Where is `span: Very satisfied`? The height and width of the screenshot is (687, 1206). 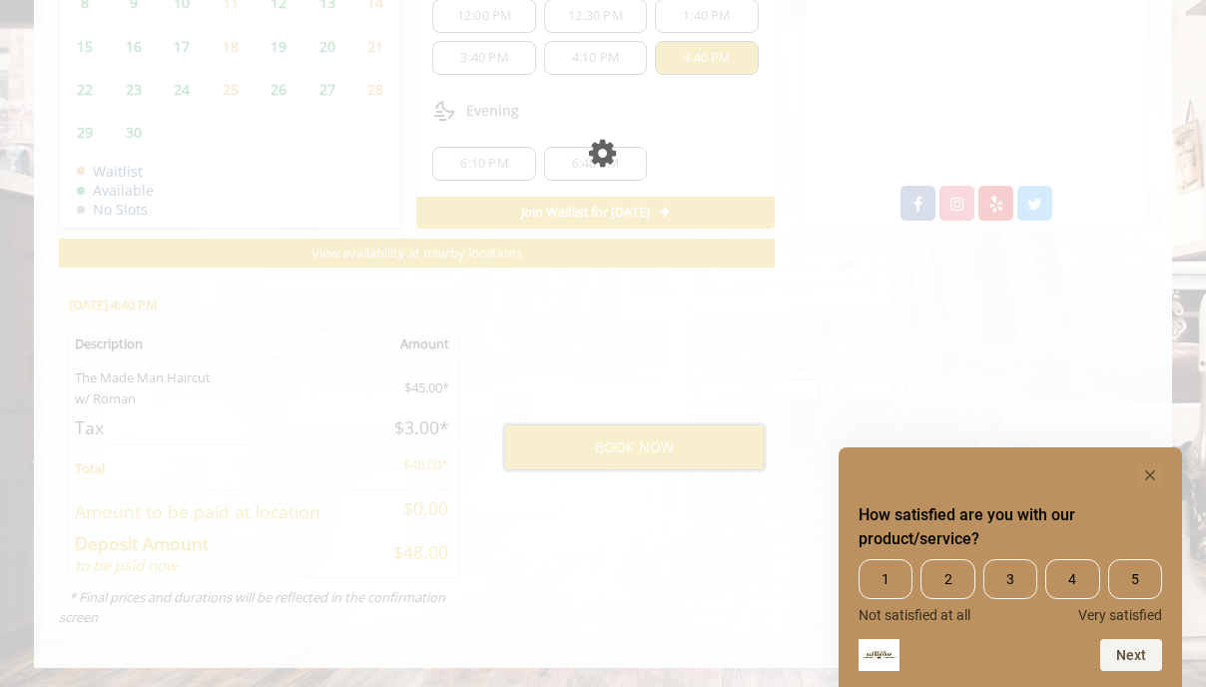
span: Very satisfied is located at coordinates (1120, 615).